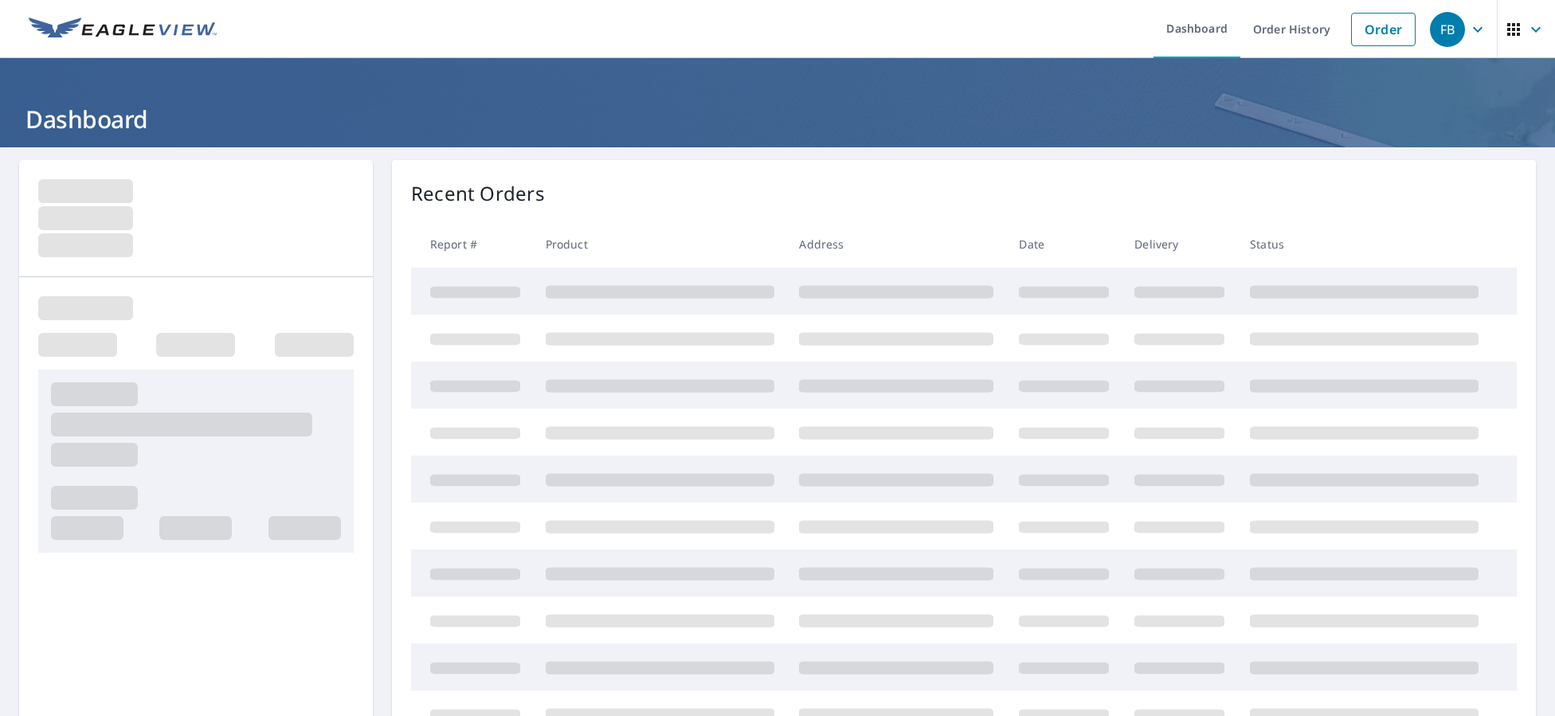  I want to click on img: EV Logo, so click(123, 29).